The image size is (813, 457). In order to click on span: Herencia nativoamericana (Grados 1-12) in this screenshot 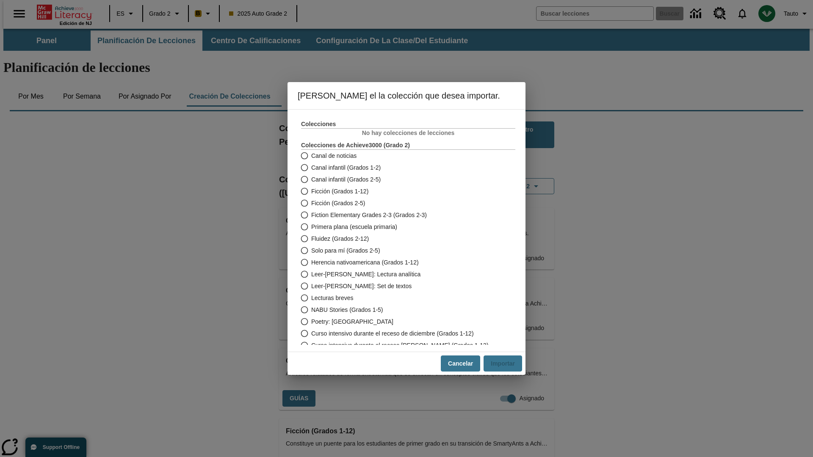, I will do `click(365, 263)`.